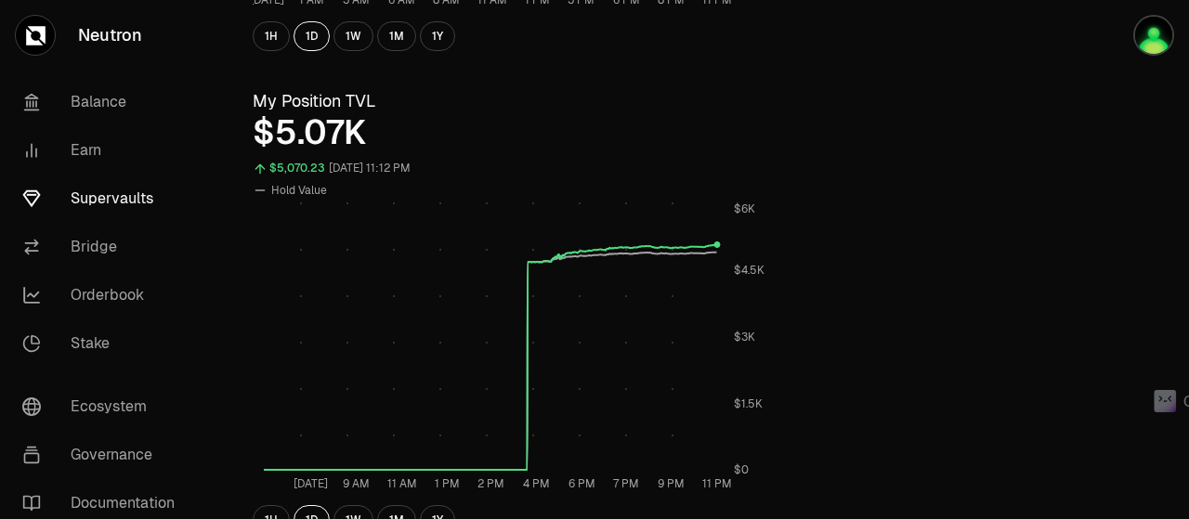 The image size is (1189, 519). I want to click on tspan: $6K, so click(744, 209).